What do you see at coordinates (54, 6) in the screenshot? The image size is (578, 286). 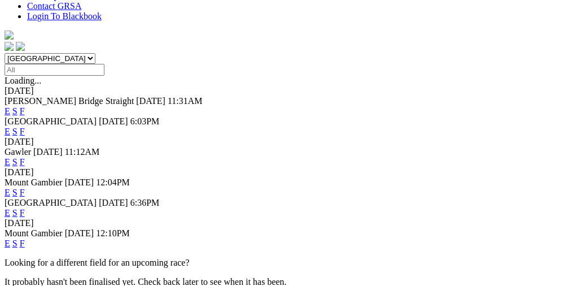 I see `a: Contact GRSA` at bounding box center [54, 6].